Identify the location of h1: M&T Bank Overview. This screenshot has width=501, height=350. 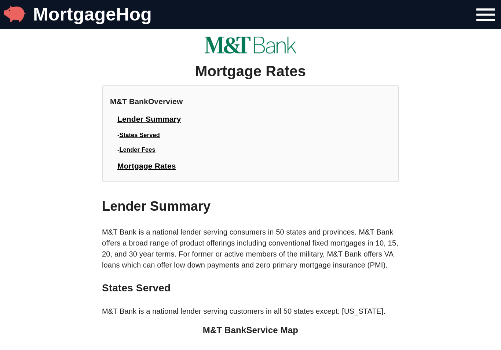
(251, 102).